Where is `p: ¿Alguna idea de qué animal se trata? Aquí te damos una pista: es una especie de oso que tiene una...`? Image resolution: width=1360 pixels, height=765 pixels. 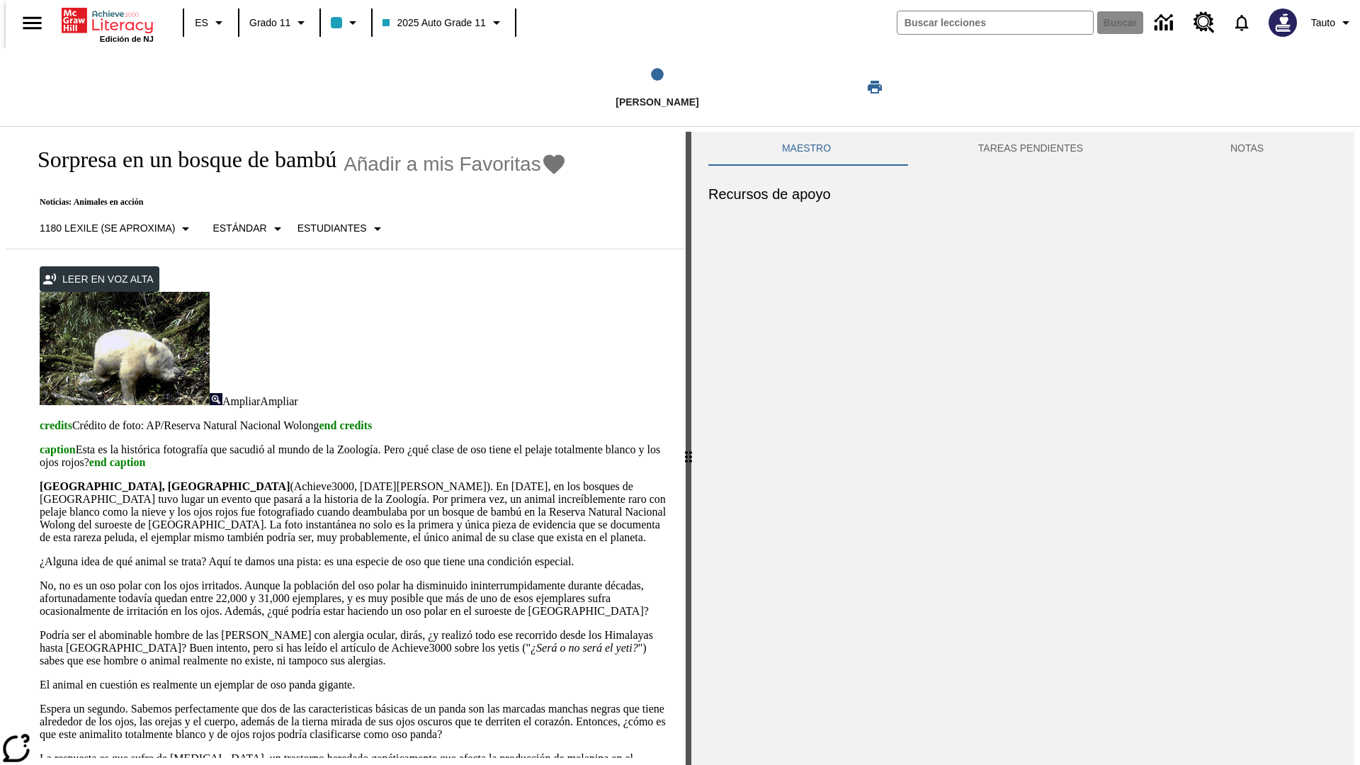 p: ¿Alguna idea de qué animal se trata? Aquí te damos una pista: es una especie de oso que tiene una... is located at coordinates (354, 562).